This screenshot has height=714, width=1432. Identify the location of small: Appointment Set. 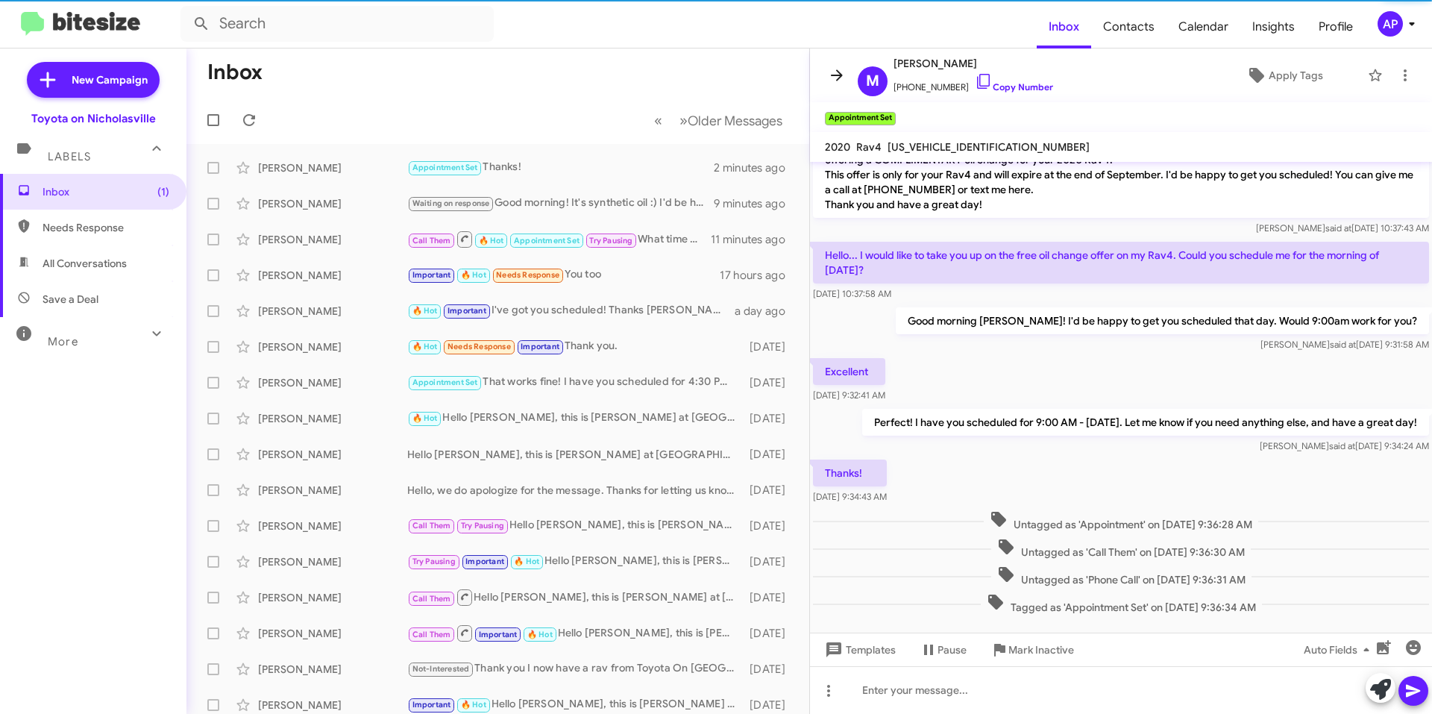
(860, 119).